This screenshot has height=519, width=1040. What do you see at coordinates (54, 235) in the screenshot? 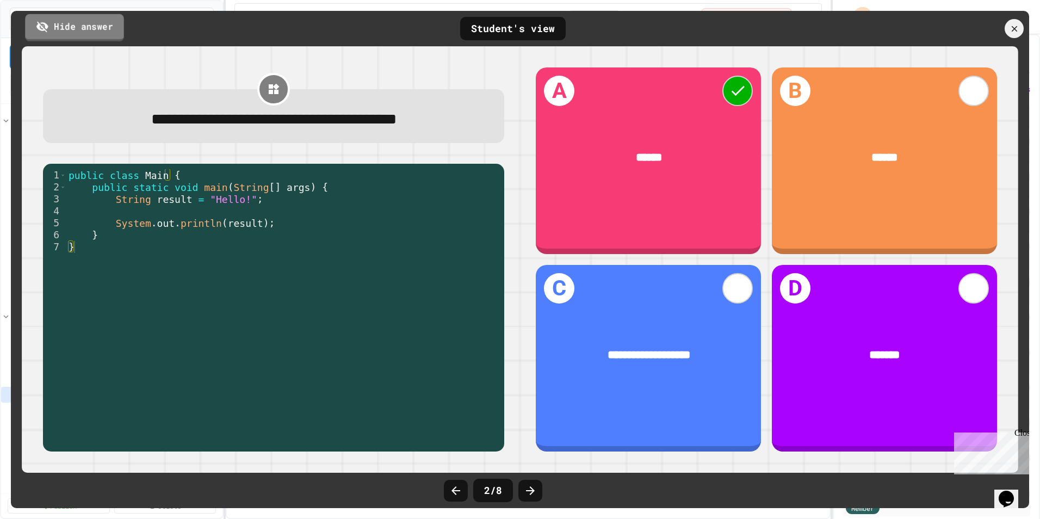
I see `div: 6` at bounding box center [54, 235].